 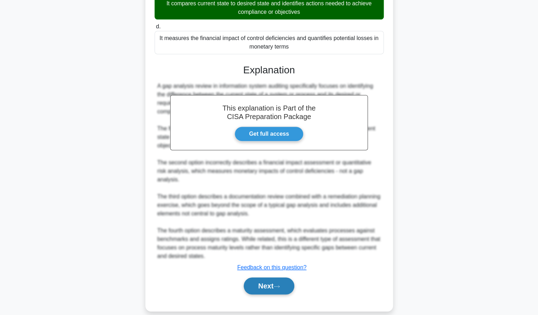 What do you see at coordinates (272, 267) in the screenshot?
I see `u: Feedback on this question?` at bounding box center [272, 267].